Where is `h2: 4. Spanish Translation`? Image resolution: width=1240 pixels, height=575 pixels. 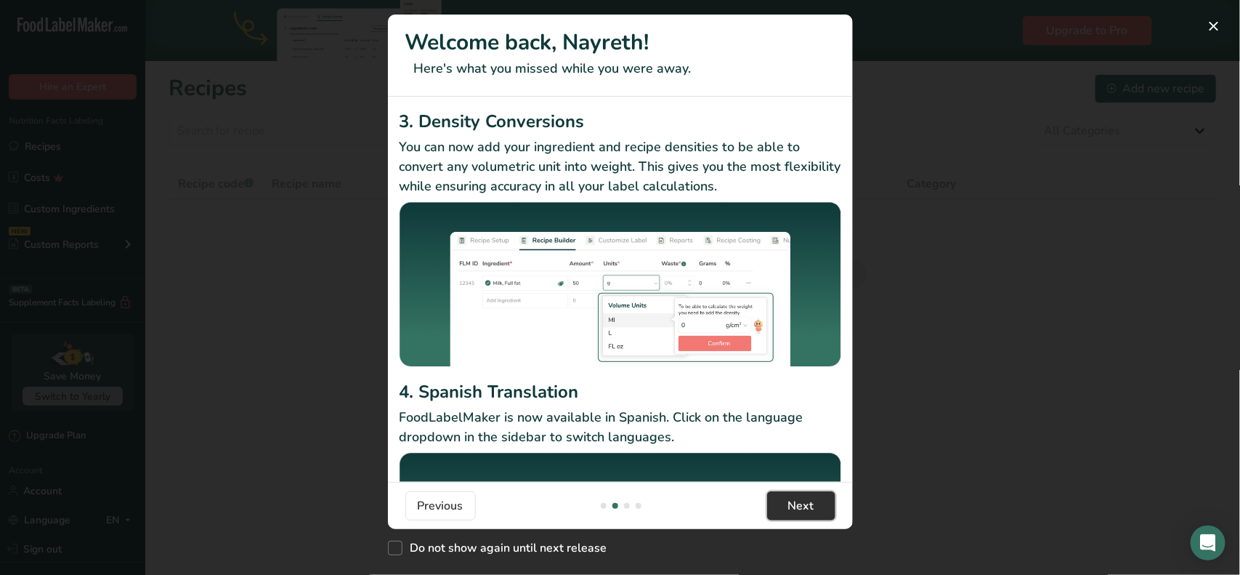
h2: 4. Spanish Translation is located at coordinates (620, 392).